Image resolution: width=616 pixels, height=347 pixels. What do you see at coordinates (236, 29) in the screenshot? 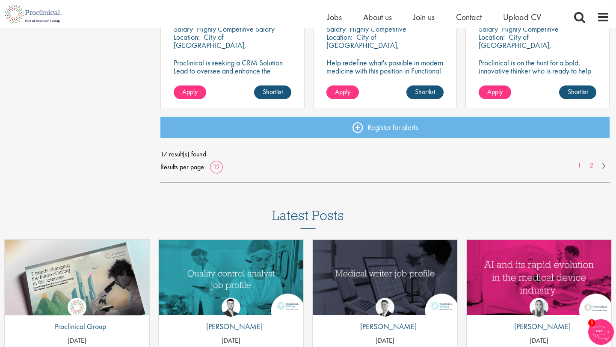
I see `p: Highly Competitive Salary` at bounding box center [236, 29].